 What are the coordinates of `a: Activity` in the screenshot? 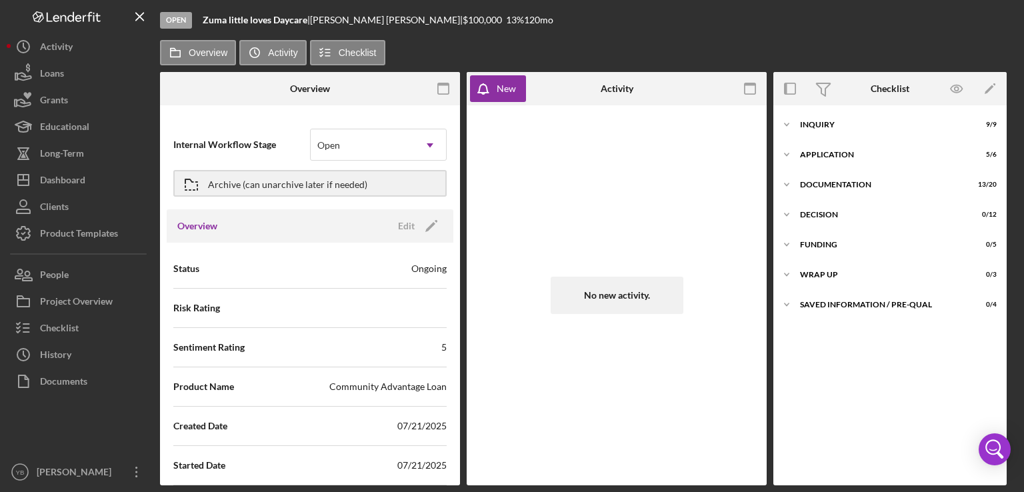 It's located at (80, 47).